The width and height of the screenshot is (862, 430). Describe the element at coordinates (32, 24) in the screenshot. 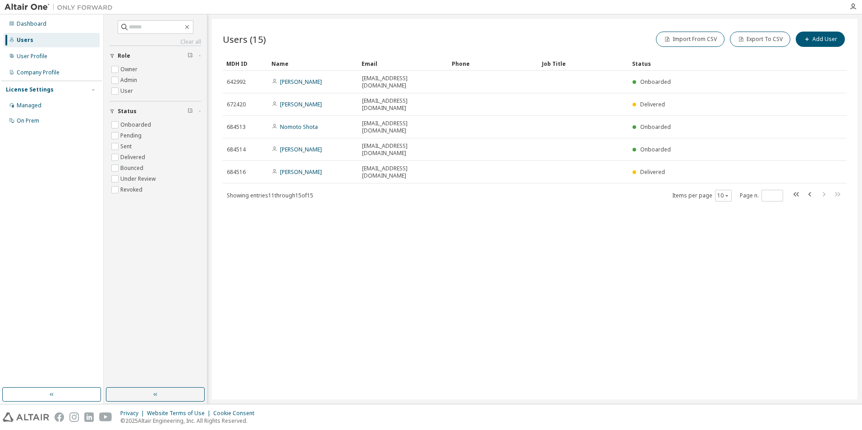

I see `div: Dashboard` at that location.